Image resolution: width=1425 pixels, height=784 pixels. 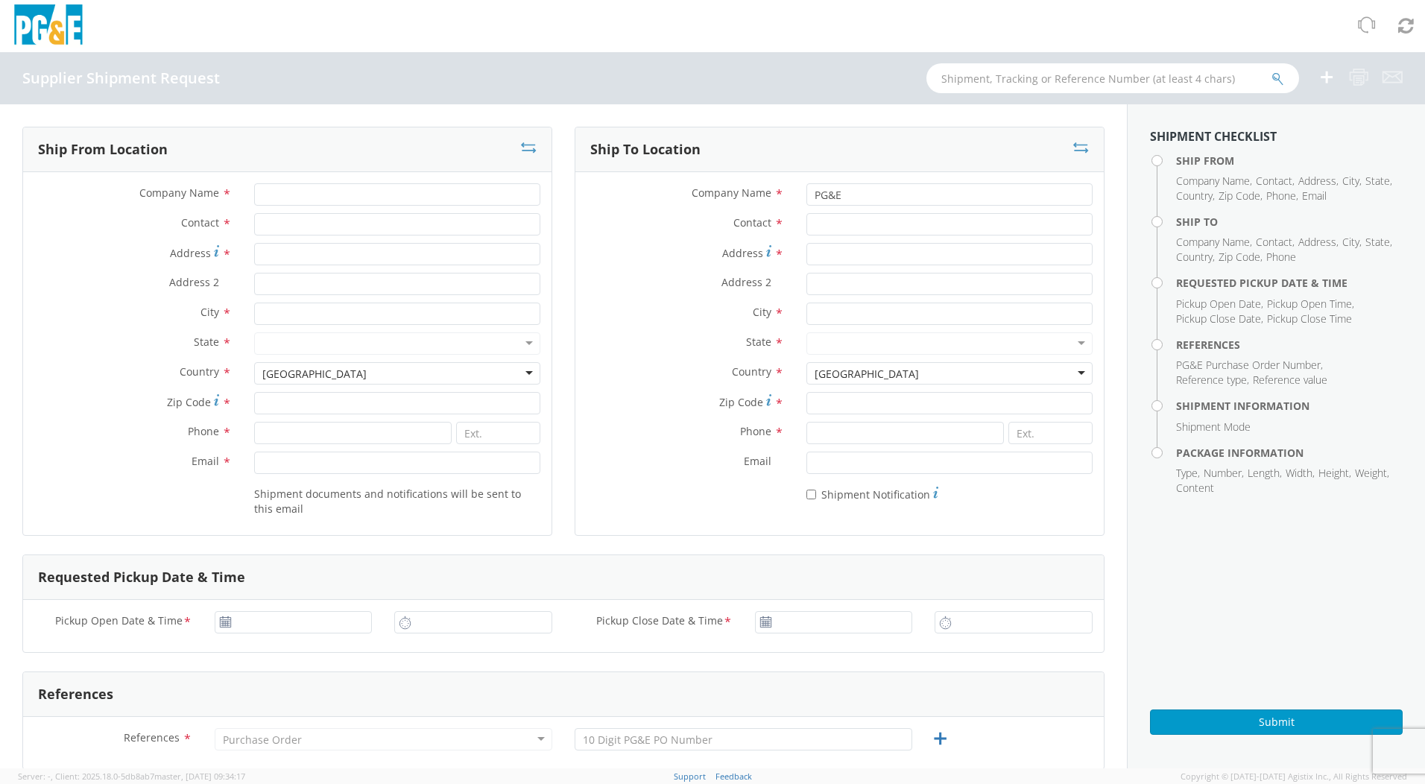 I want to click on span: Client: 2025.18.0-5db8ab7, so click(x=150, y=776).